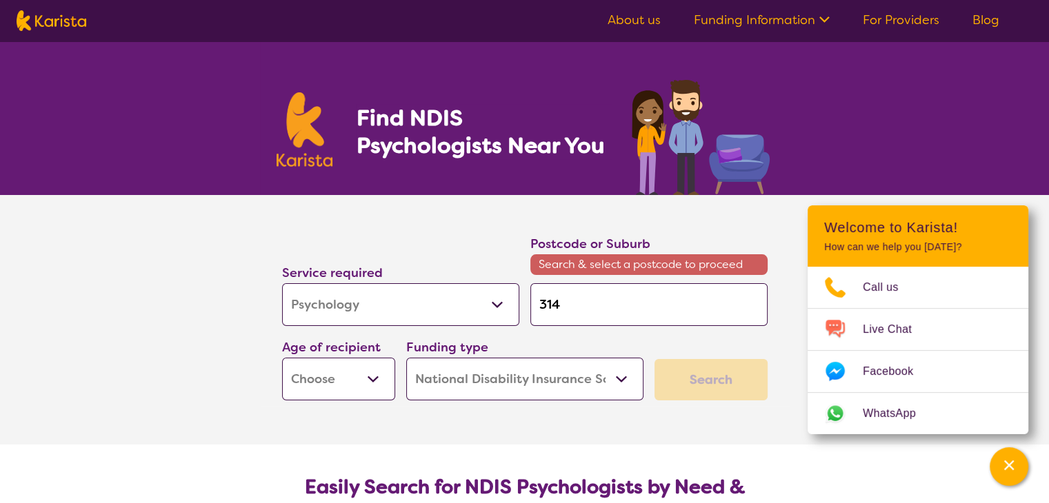 This screenshot has height=503, width=1049. What do you see at coordinates (1009, 467) in the screenshot?
I see `button: Channel Menu` at bounding box center [1009, 467].